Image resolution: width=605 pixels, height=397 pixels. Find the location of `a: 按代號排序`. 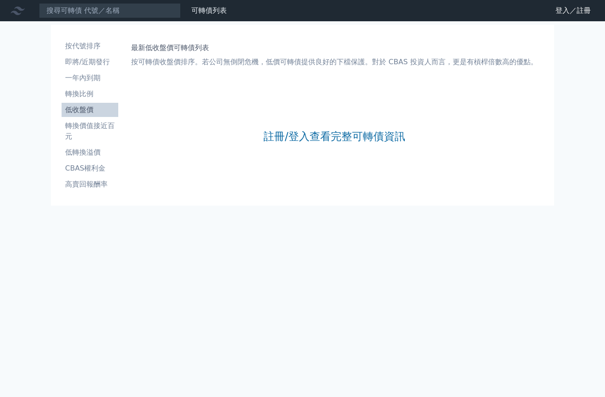

a: 按代號排序 is located at coordinates (90, 46).